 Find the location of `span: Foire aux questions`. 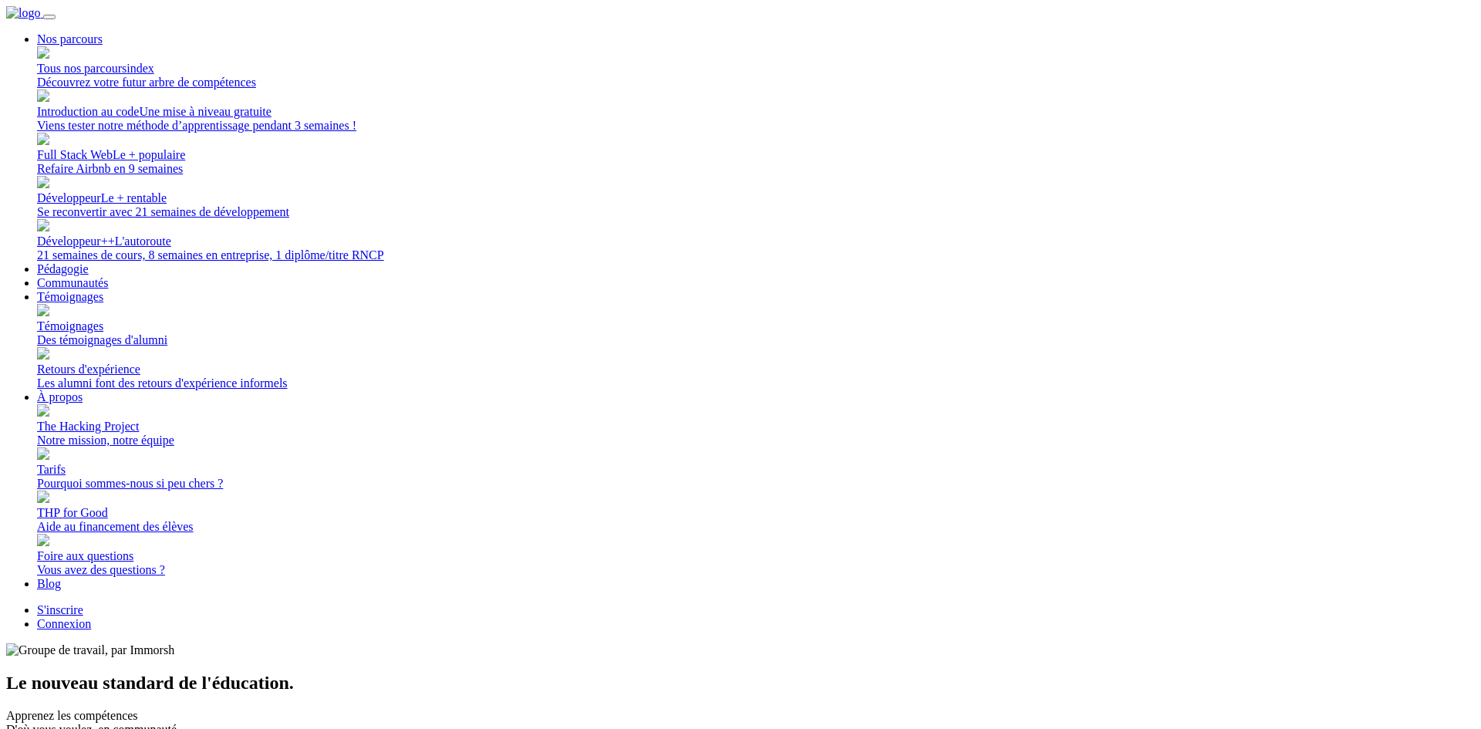

span: Foire aux questions is located at coordinates (85, 555).